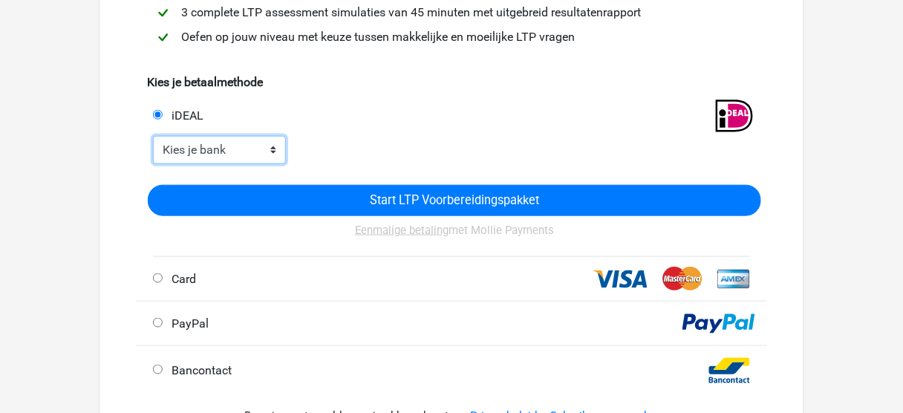 Image resolution: width=903 pixels, height=413 pixels. Describe the element at coordinates (198, 370) in the screenshot. I see `span: Bancontact` at that location.